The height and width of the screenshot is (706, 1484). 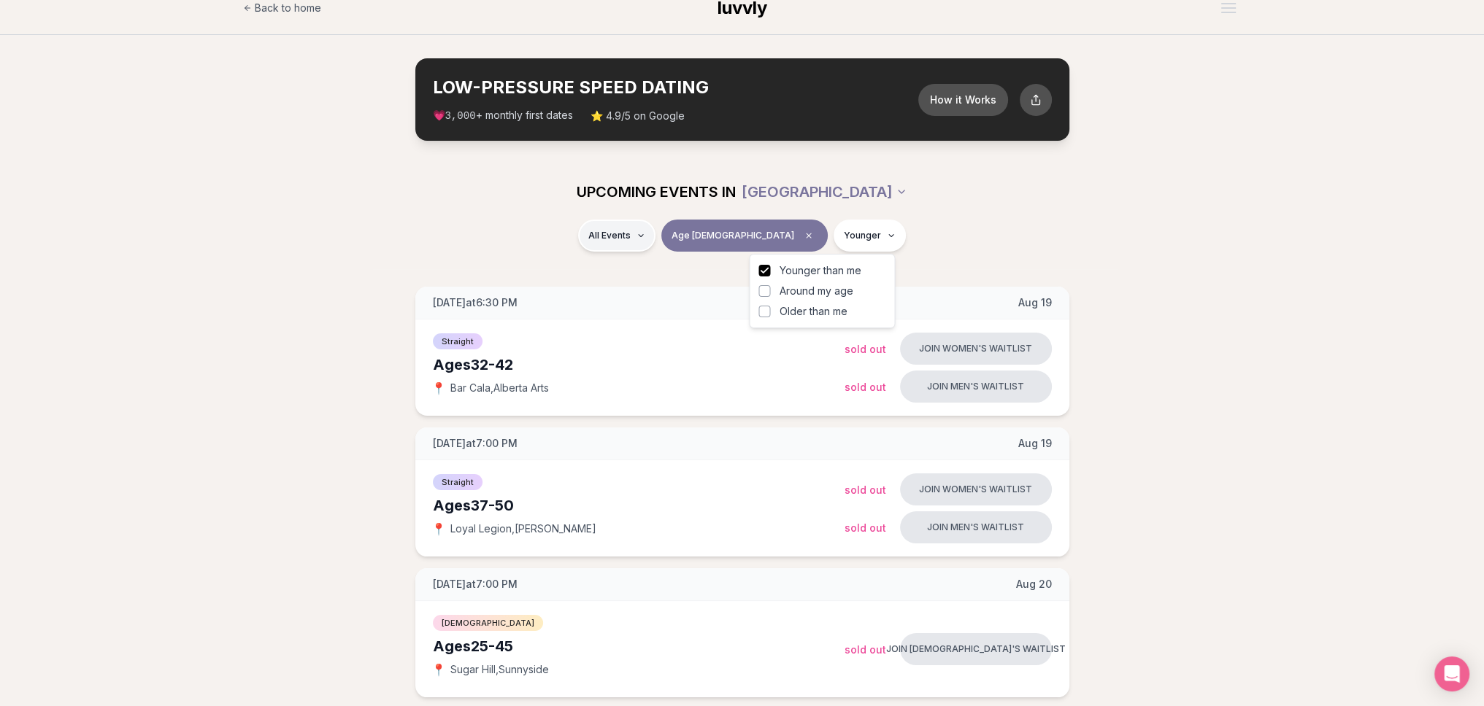 What do you see at coordinates (499, 388) in the screenshot?
I see `span: Bar Cala , Alberta Arts` at bounding box center [499, 388].